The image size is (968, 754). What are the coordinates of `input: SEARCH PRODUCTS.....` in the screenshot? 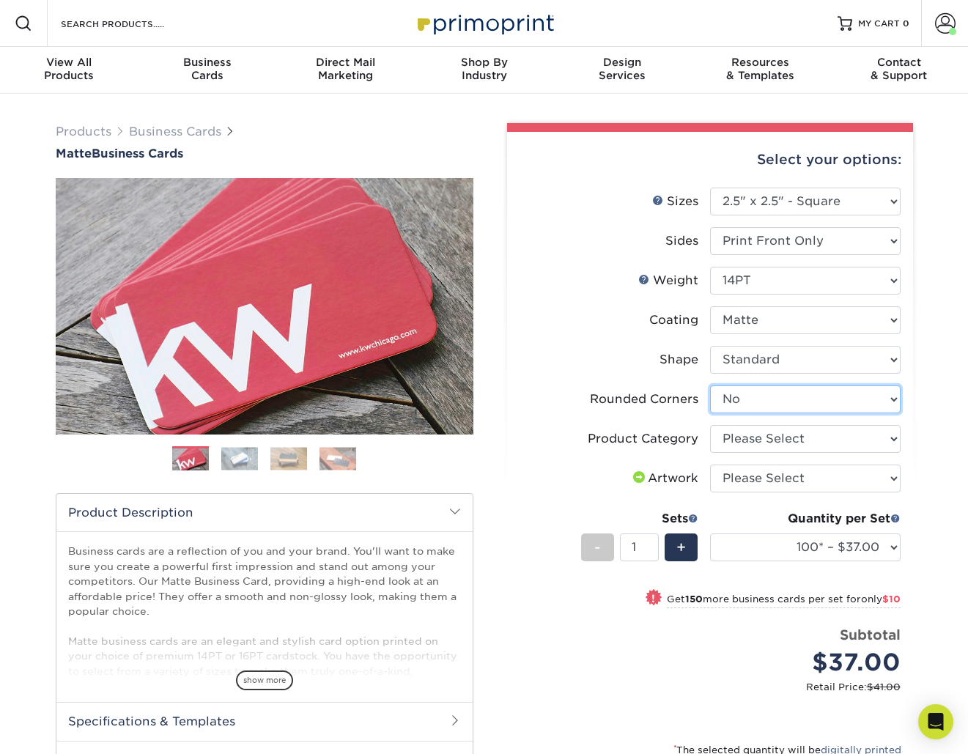 It's located at (130, 23).